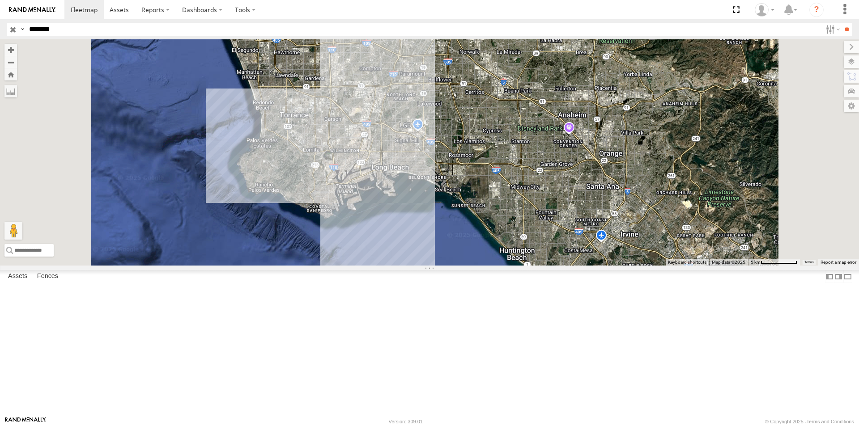 This screenshot has height=426, width=859. What do you see at coordinates (32, 10) in the screenshot?
I see `img: rand-logo.svg` at bounding box center [32, 10].